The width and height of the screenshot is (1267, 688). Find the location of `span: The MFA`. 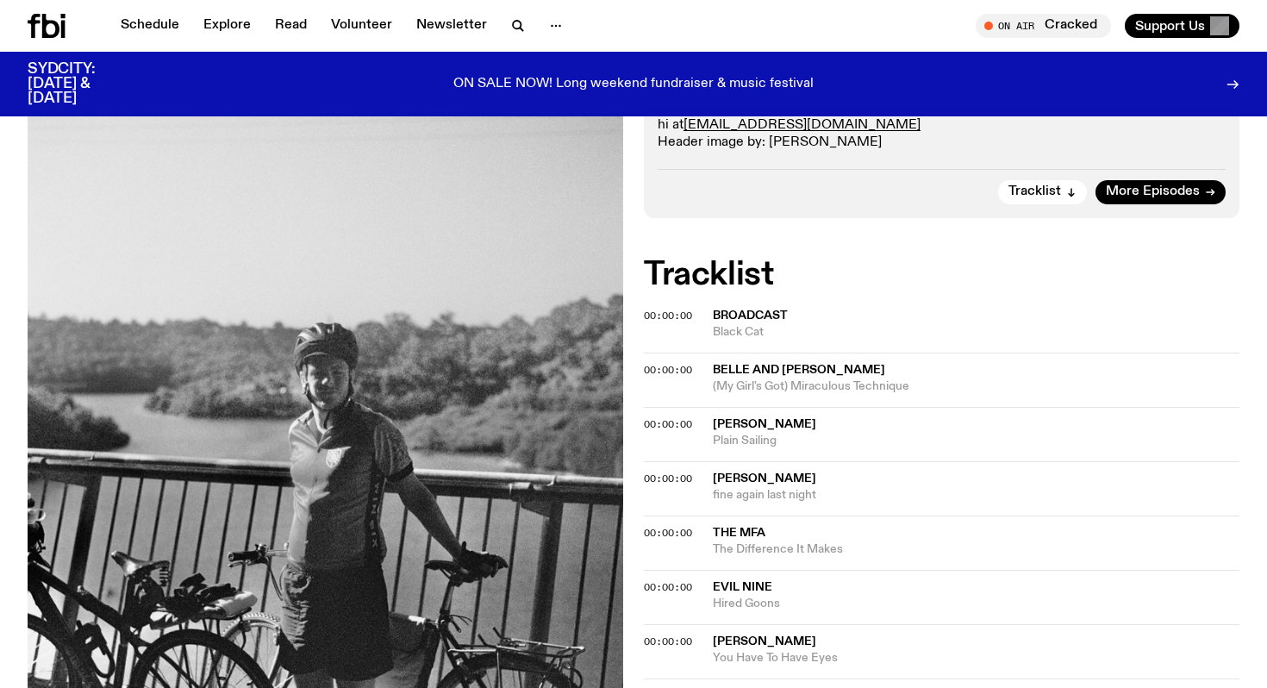

span: The MFA is located at coordinates (739, 533).